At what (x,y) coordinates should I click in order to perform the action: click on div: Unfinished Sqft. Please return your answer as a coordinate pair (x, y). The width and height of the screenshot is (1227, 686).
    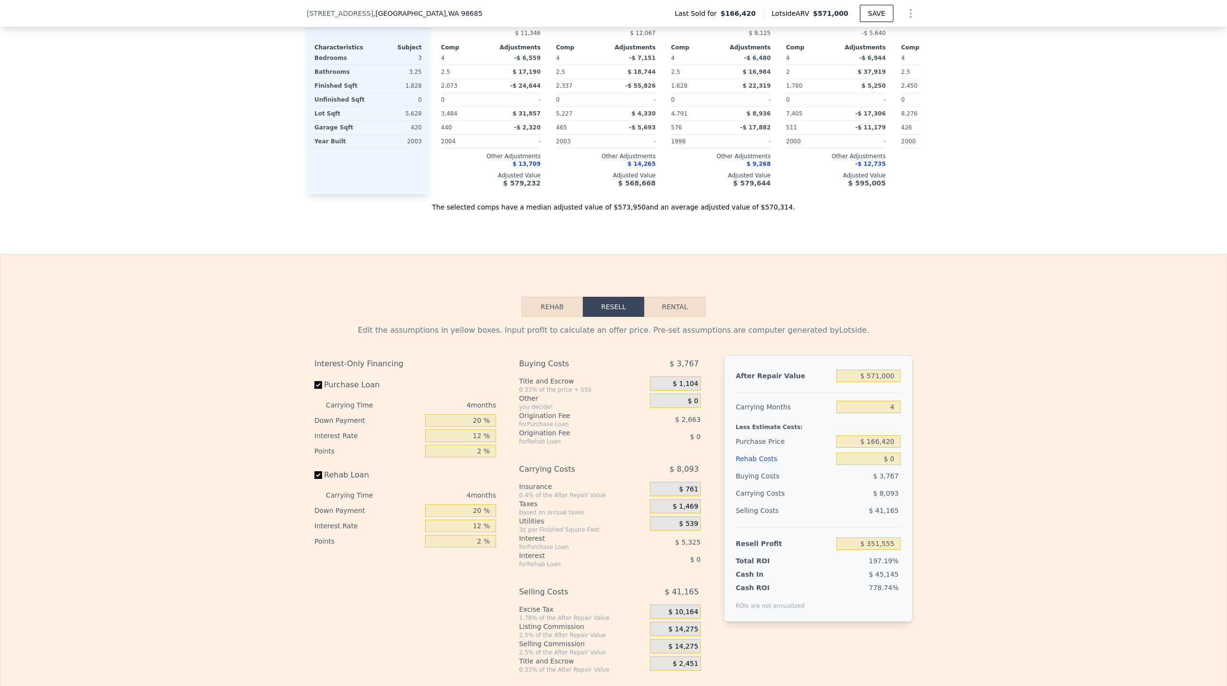
    Looking at the image, I should click on (340, 100).